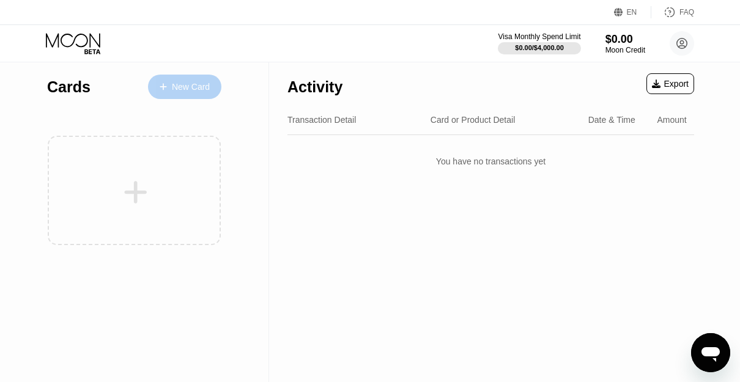  I want to click on div: Card or Product Detail, so click(473, 120).